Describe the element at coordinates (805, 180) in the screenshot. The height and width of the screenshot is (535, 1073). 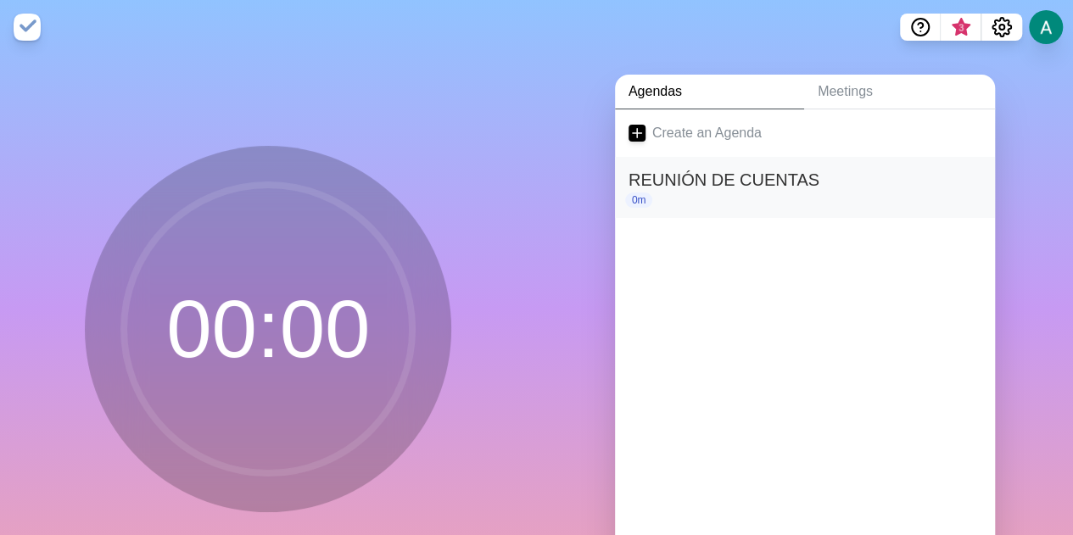
I see `h2: REUNIÓN DE CUENTAS` at that location.